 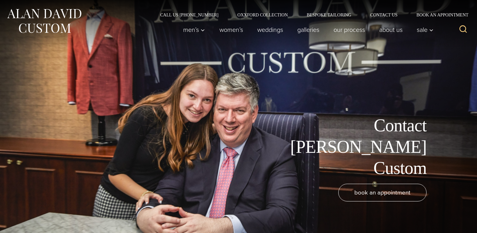 What do you see at coordinates (349, 30) in the screenshot?
I see `a: Our Process` at bounding box center [349, 30].